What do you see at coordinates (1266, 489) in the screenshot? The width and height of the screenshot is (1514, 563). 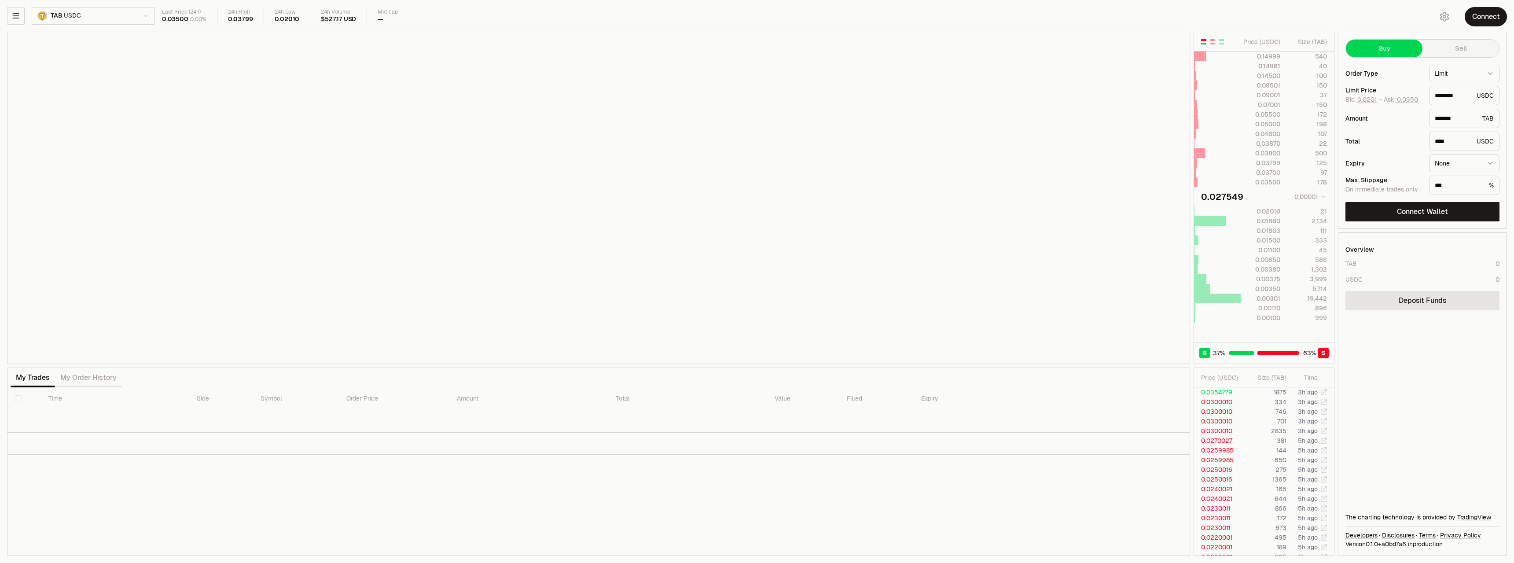 I see `td: 165` at bounding box center [1266, 489].